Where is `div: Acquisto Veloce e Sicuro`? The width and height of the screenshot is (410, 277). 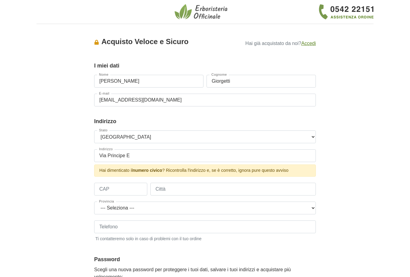 div: Acquisto Veloce e Sicuro is located at coordinates (164, 42).